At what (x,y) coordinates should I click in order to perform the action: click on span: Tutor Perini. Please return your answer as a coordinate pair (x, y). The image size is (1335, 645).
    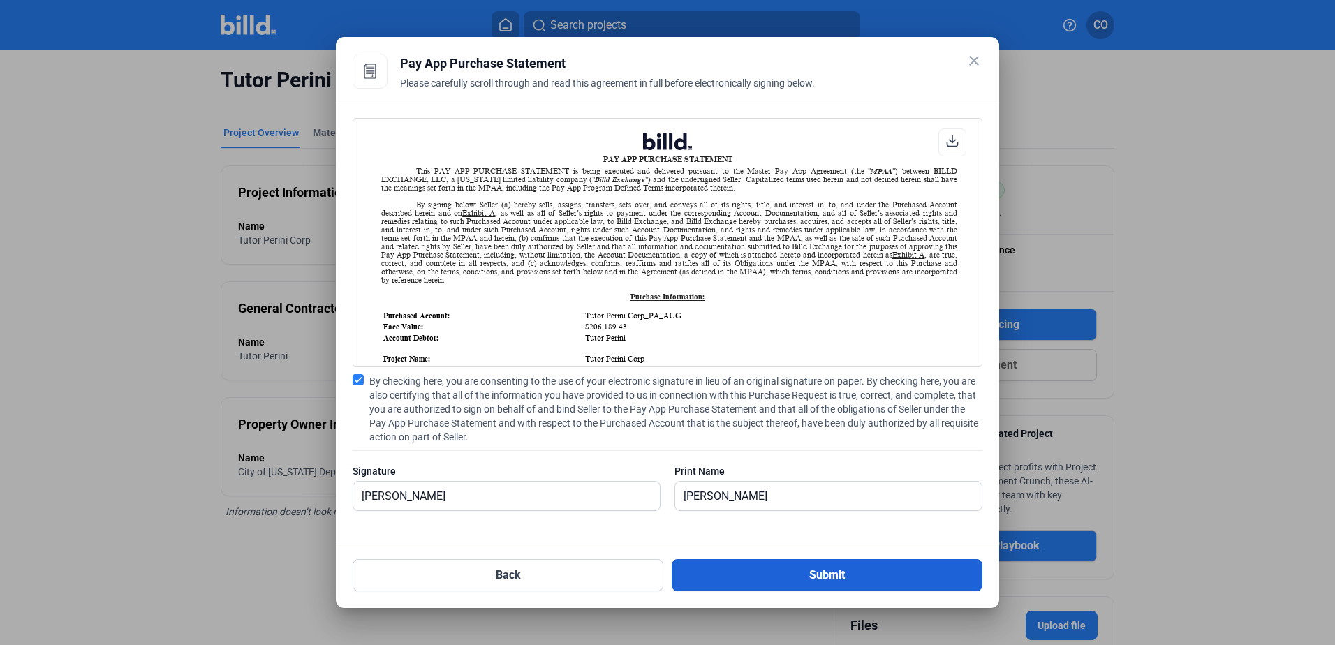
    Looking at the image, I should click on (605, 338).